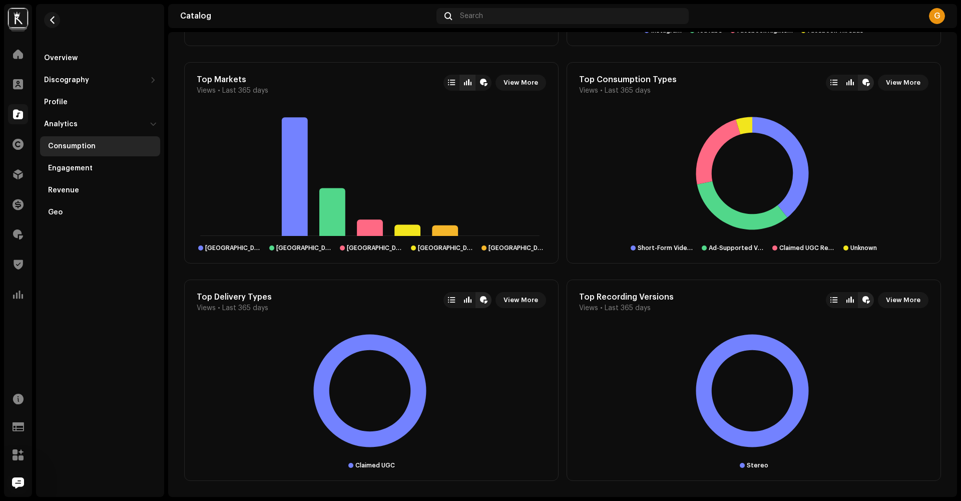  Describe the element at coordinates (517, 248) in the screenshot. I see `div: Germany` at that location.